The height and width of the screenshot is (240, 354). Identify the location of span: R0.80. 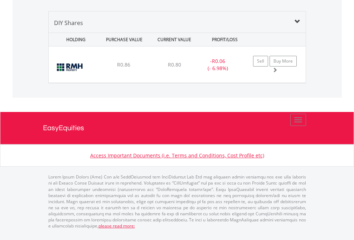
(174, 64).